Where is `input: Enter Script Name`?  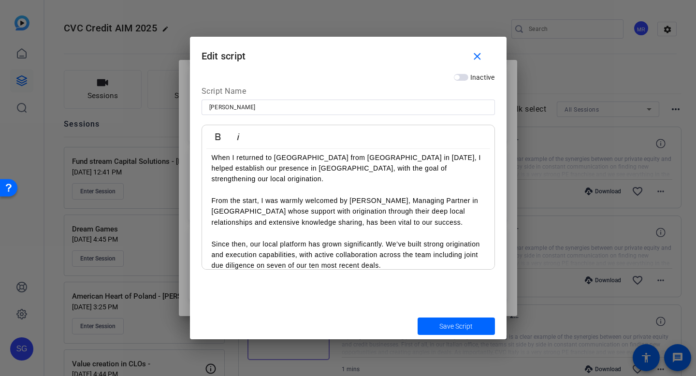 input: Enter Script Name is located at coordinates (348, 107).